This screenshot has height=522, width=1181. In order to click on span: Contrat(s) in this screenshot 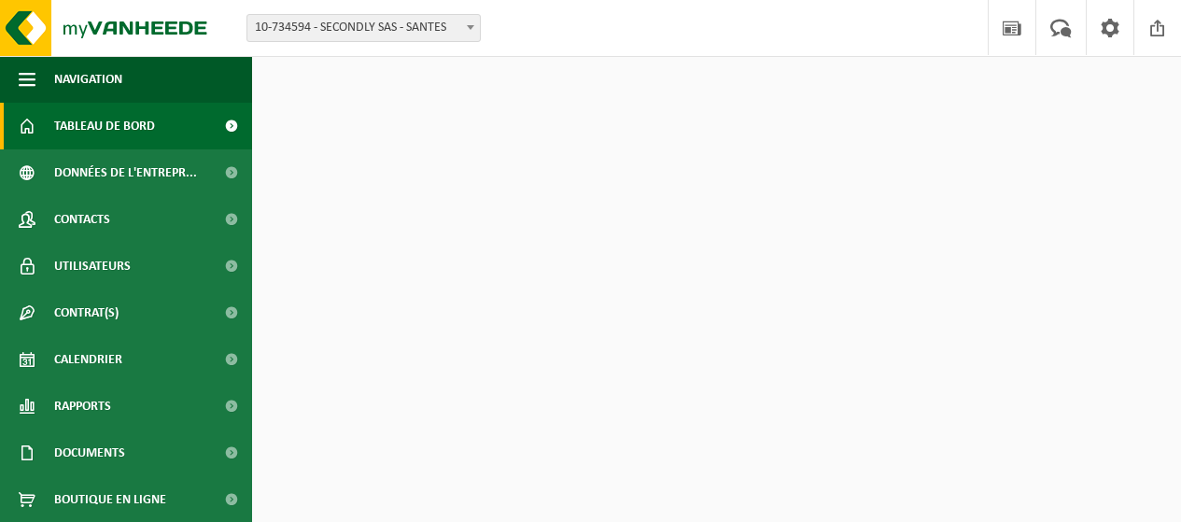, I will do `click(86, 313)`.